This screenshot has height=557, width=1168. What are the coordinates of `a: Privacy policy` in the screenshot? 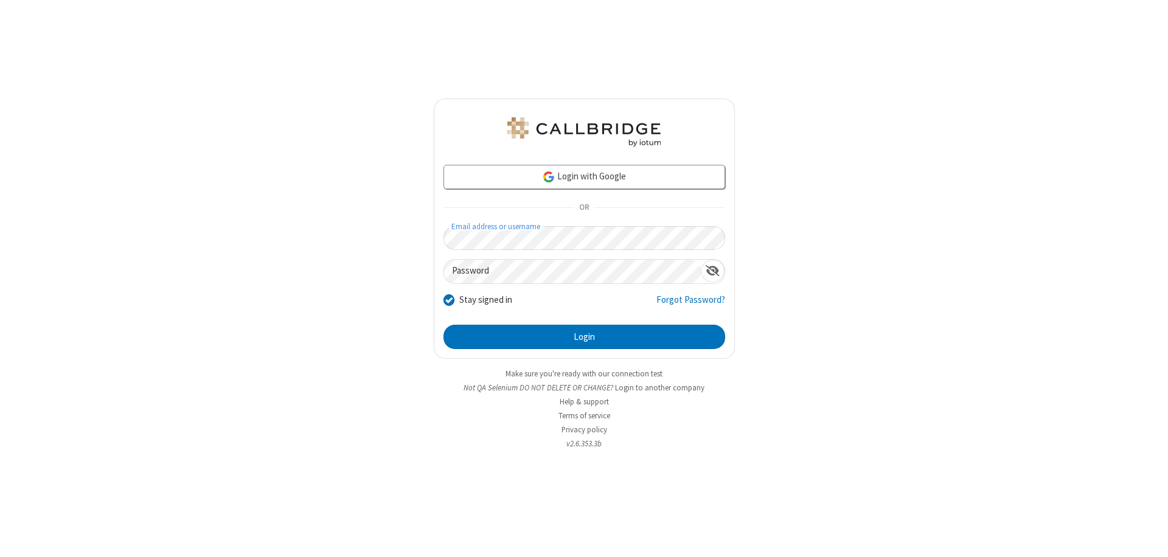 It's located at (584, 429).